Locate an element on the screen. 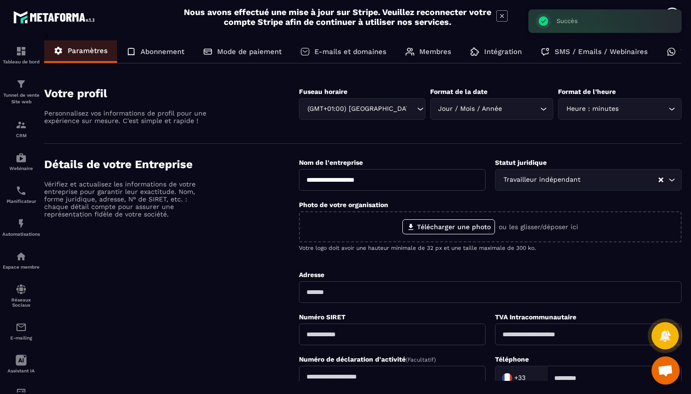 Image resolution: width=691 pixels, height=394 pixels. p: Membres is located at coordinates (435, 52).